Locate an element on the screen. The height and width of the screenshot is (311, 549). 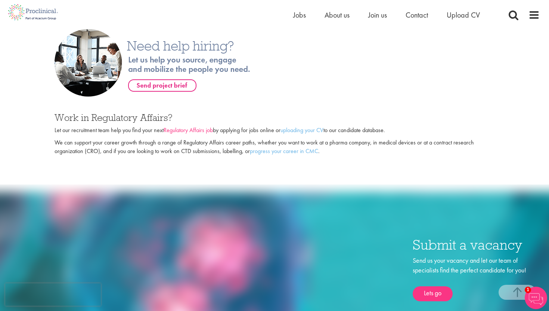
span: About us is located at coordinates (337, 15).